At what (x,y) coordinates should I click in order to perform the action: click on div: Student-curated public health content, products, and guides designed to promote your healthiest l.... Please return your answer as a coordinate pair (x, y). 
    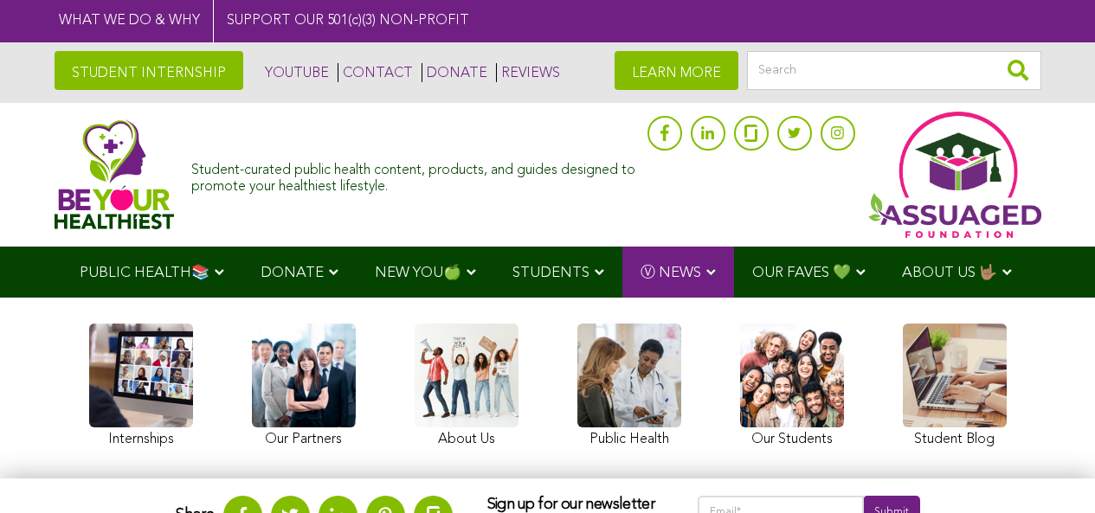
    Looking at the image, I should click on (415, 175).